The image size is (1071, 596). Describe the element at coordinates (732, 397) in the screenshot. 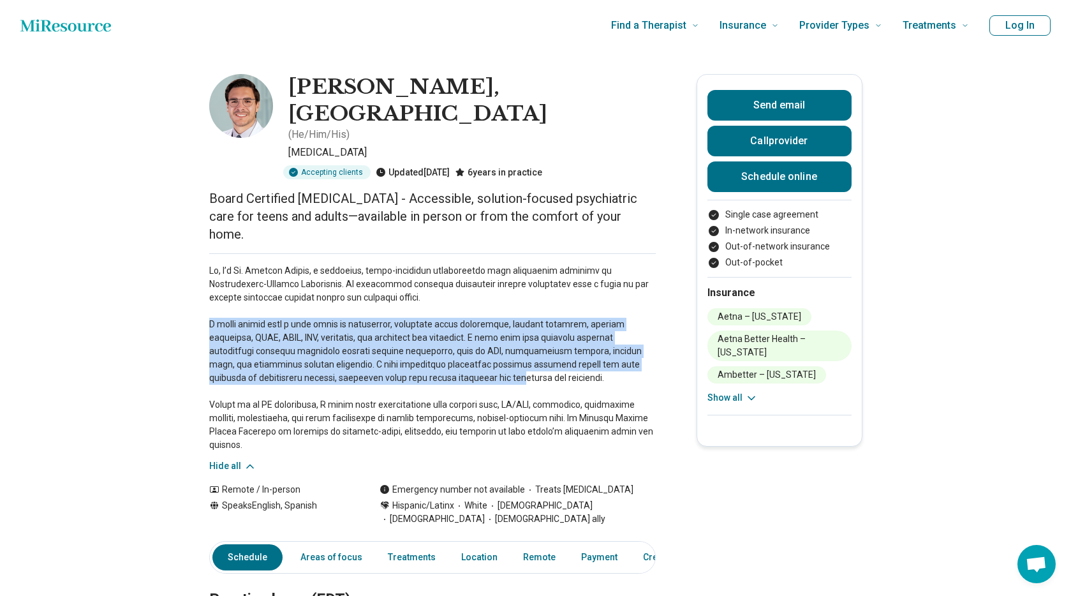

I see `button: Show all` at that location.